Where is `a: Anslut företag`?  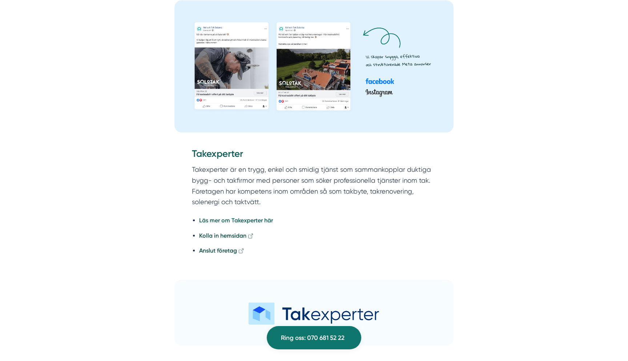
a: Anslut företag is located at coordinates (222, 250).